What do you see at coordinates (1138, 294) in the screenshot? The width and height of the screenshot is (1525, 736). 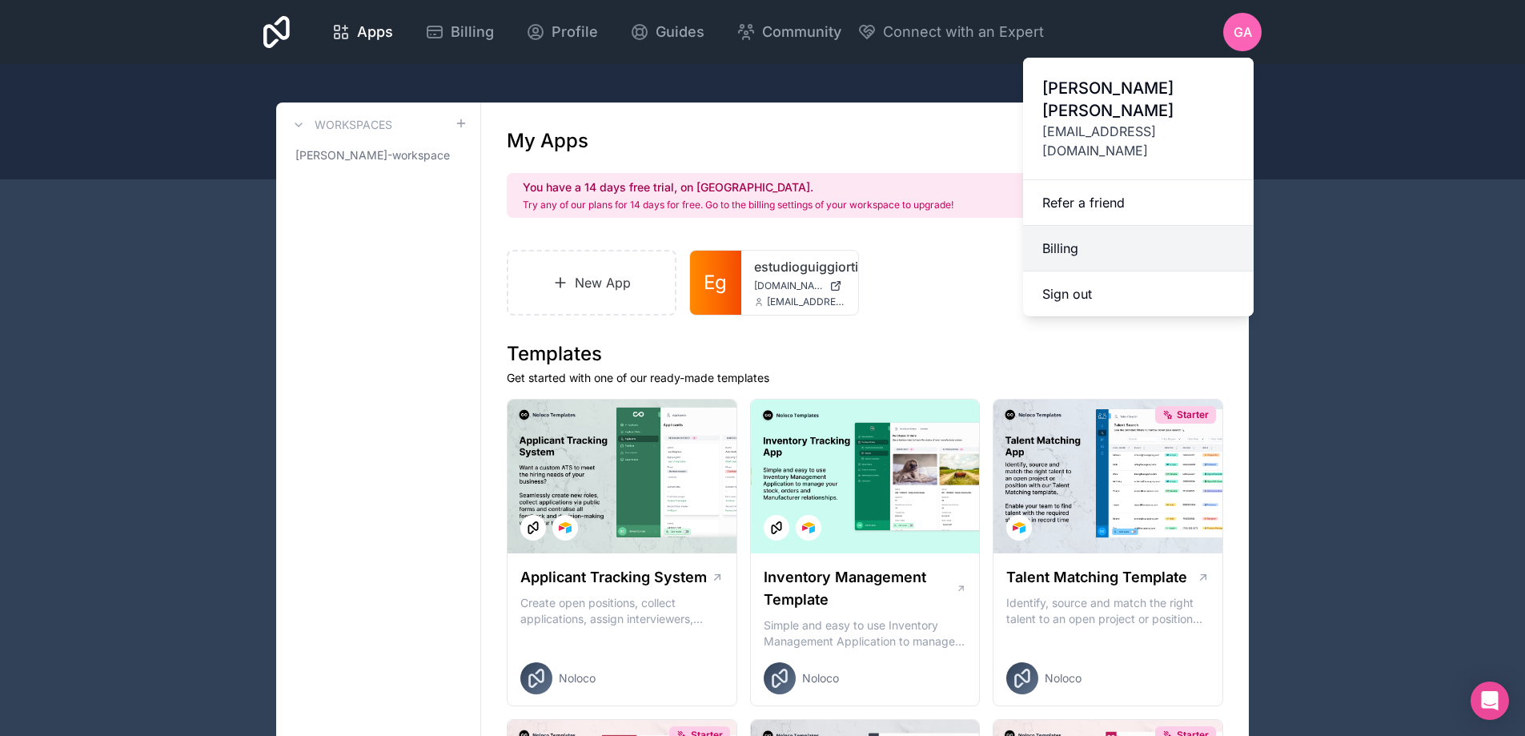 I see `button: Sign out` at bounding box center [1138, 294].